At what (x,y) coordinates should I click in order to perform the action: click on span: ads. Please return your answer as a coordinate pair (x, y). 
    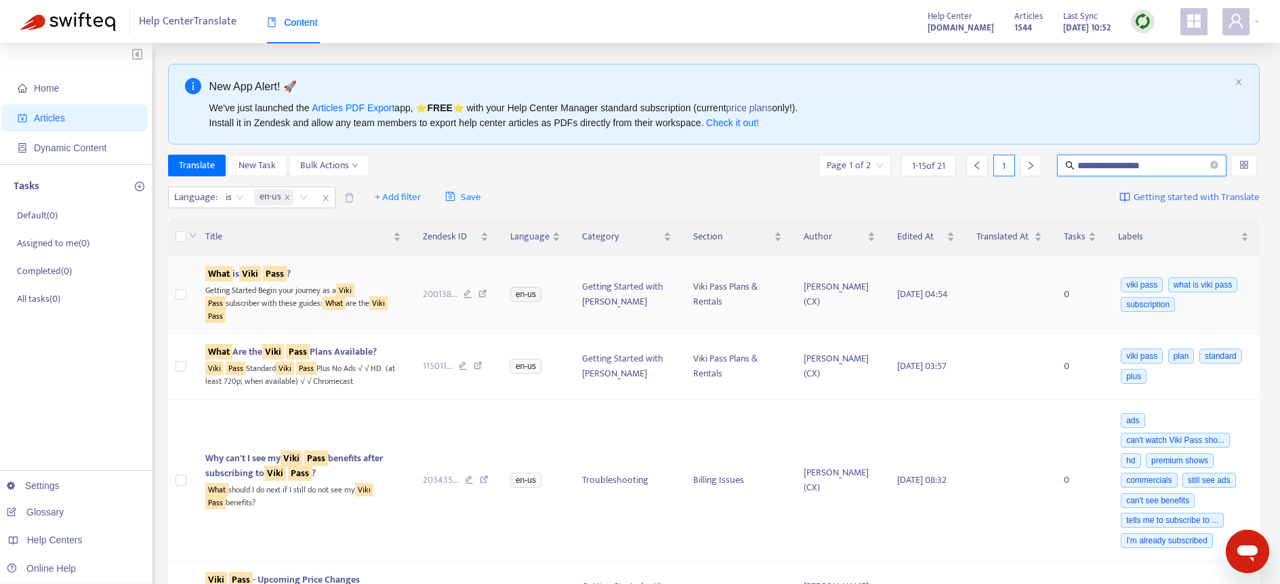
    Looking at the image, I should click on (1133, 420).